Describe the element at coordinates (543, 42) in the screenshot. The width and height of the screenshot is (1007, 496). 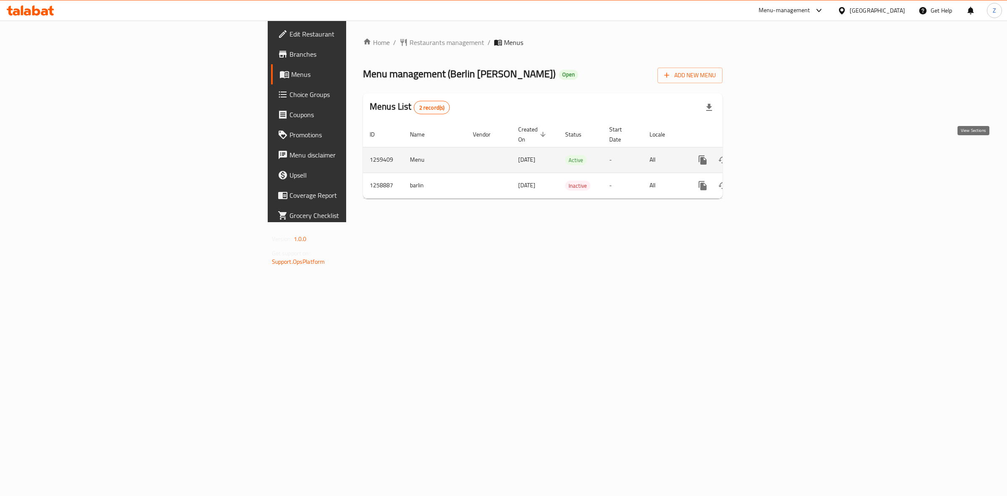
I see `nav: breadcrumb` at that location.